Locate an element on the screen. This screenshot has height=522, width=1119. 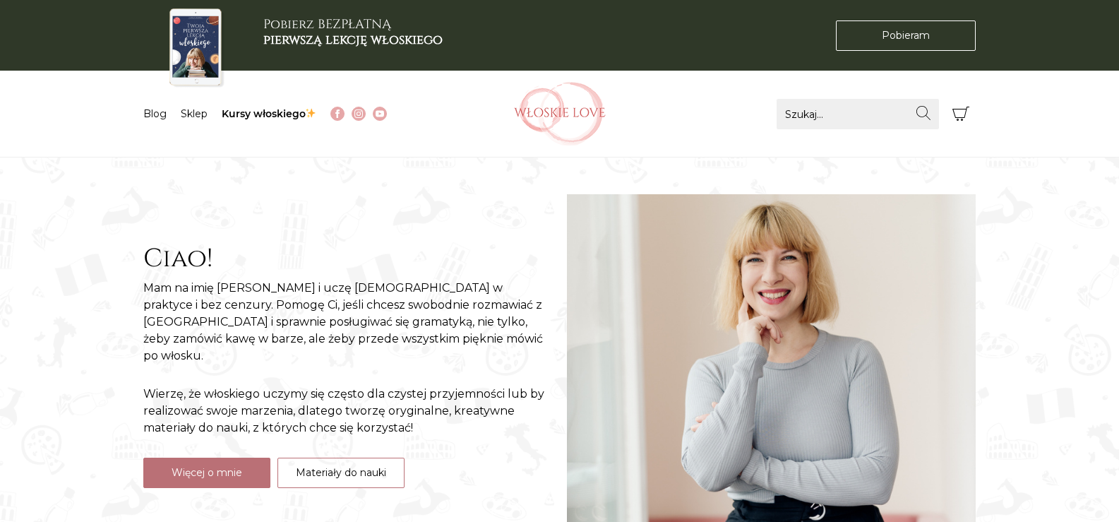
h2: Ciao! is located at coordinates (348, 258).